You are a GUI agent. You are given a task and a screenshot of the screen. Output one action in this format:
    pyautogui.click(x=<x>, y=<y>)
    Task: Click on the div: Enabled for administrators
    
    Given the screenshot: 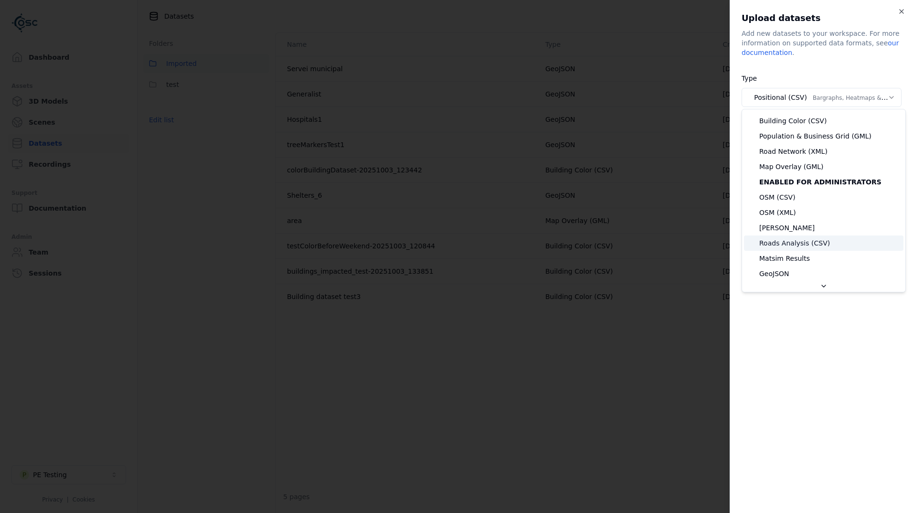 What is the action you would take?
    pyautogui.click(x=823, y=182)
    